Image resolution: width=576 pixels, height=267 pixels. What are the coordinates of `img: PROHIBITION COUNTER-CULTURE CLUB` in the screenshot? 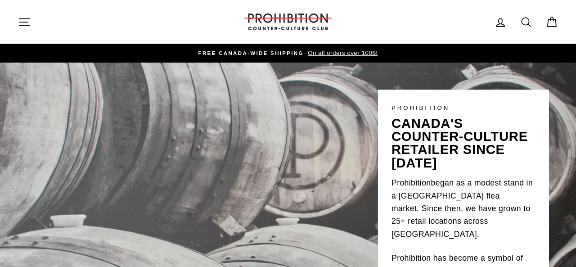 It's located at (288, 22).